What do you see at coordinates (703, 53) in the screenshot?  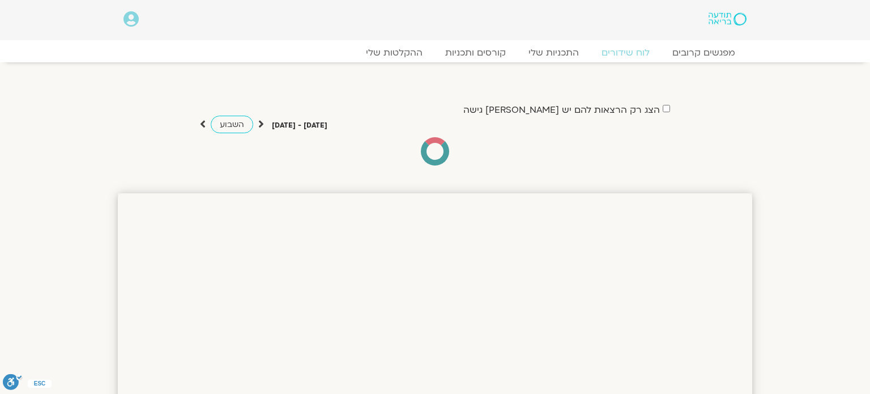 I see `a: מפגשים קרובים` at bounding box center [703, 53].